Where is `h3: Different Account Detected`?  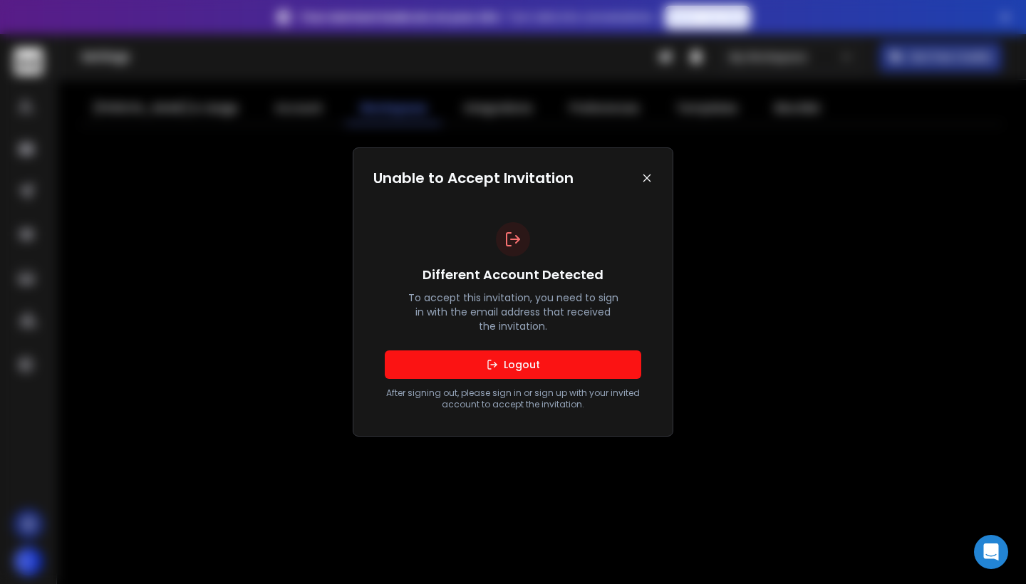
h3: Different Account Detected is located at coordinates (513, 275).